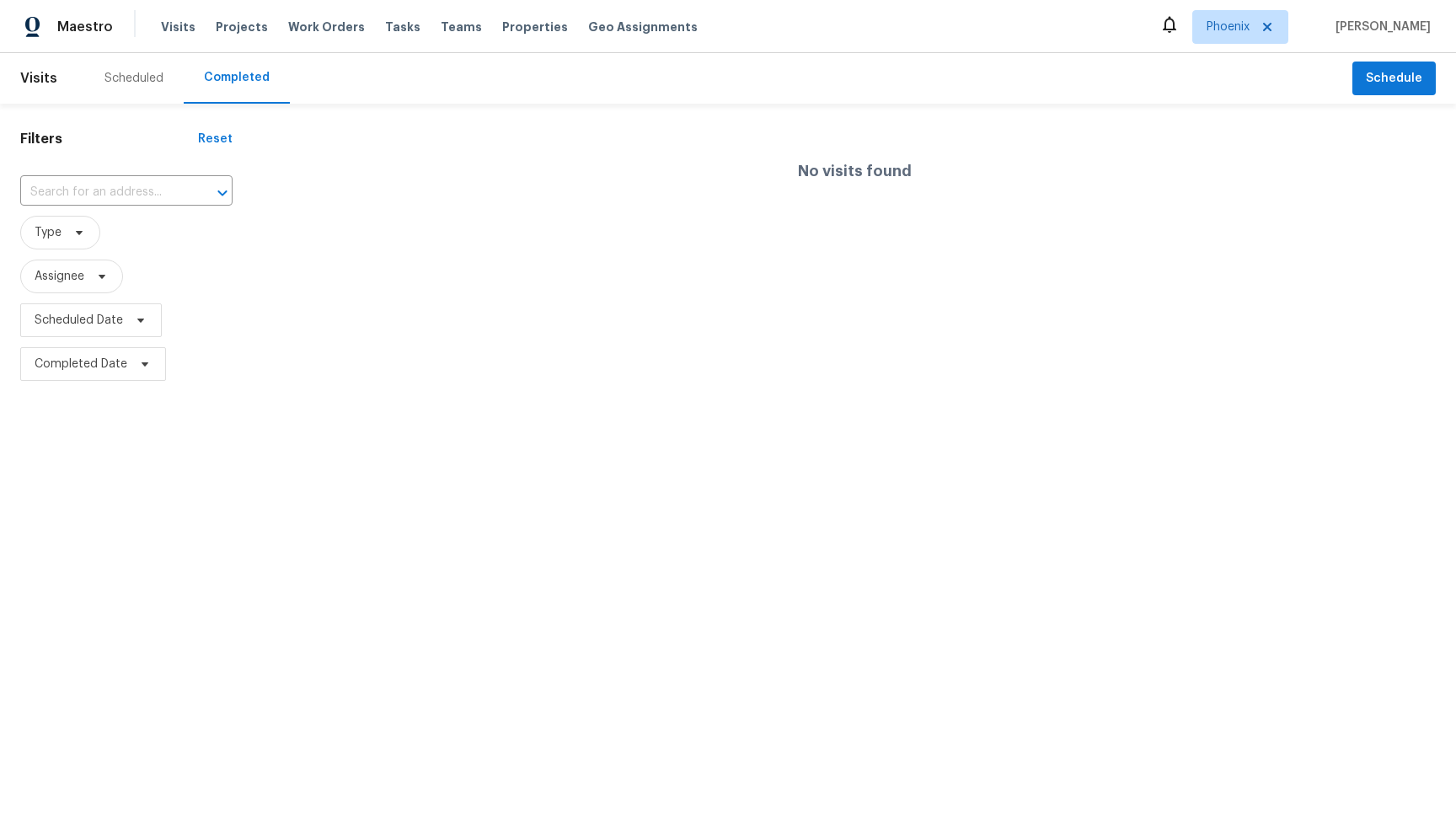 Image resolution: width=1456 pixels, height=836 pixels. I want to click on h1: Filters, so click(109, 139).